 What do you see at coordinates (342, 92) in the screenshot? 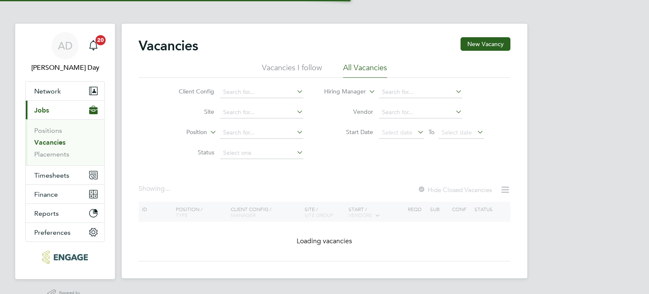
I see `label: Hiring Manager` at bounding box center [342, 92].